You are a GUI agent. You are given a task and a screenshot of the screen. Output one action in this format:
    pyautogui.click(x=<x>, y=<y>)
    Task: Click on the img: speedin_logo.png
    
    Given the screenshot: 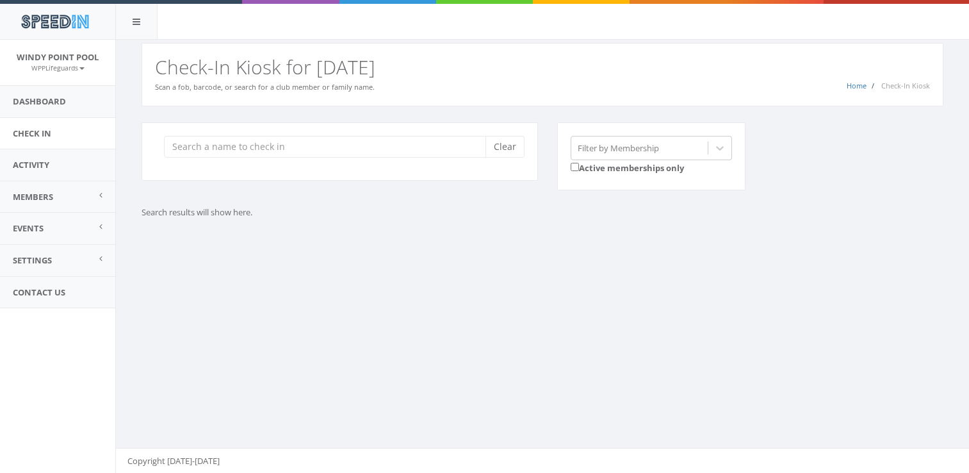 What is the action you would take?
    pyautogui.click(x=54, y=21)
    